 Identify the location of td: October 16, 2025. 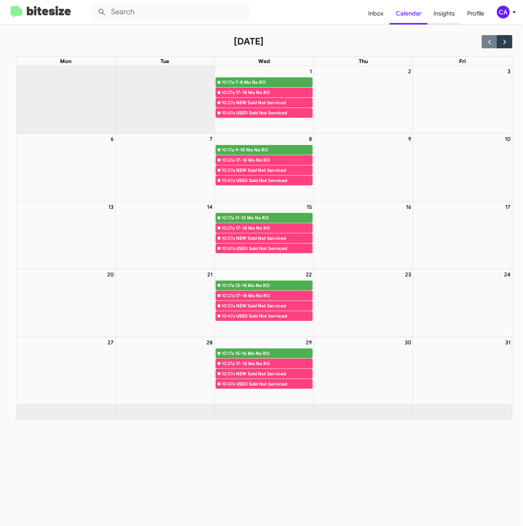
(363, 235).